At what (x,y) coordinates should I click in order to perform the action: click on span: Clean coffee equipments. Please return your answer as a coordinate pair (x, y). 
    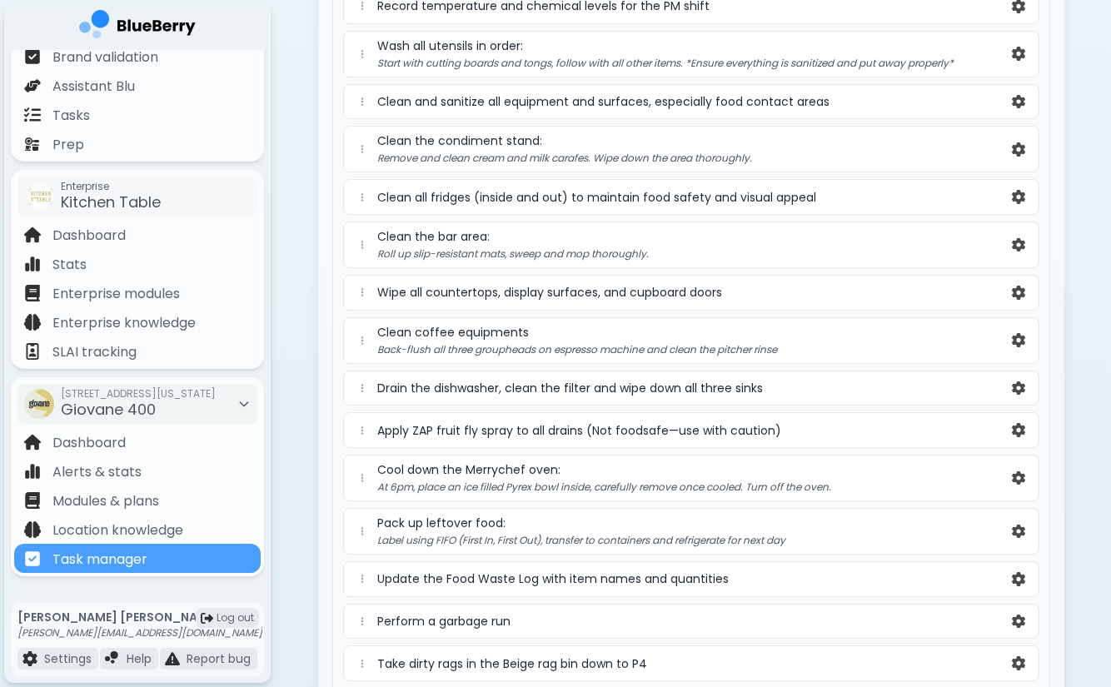
    Looking at the image, I should click on (453, 332).